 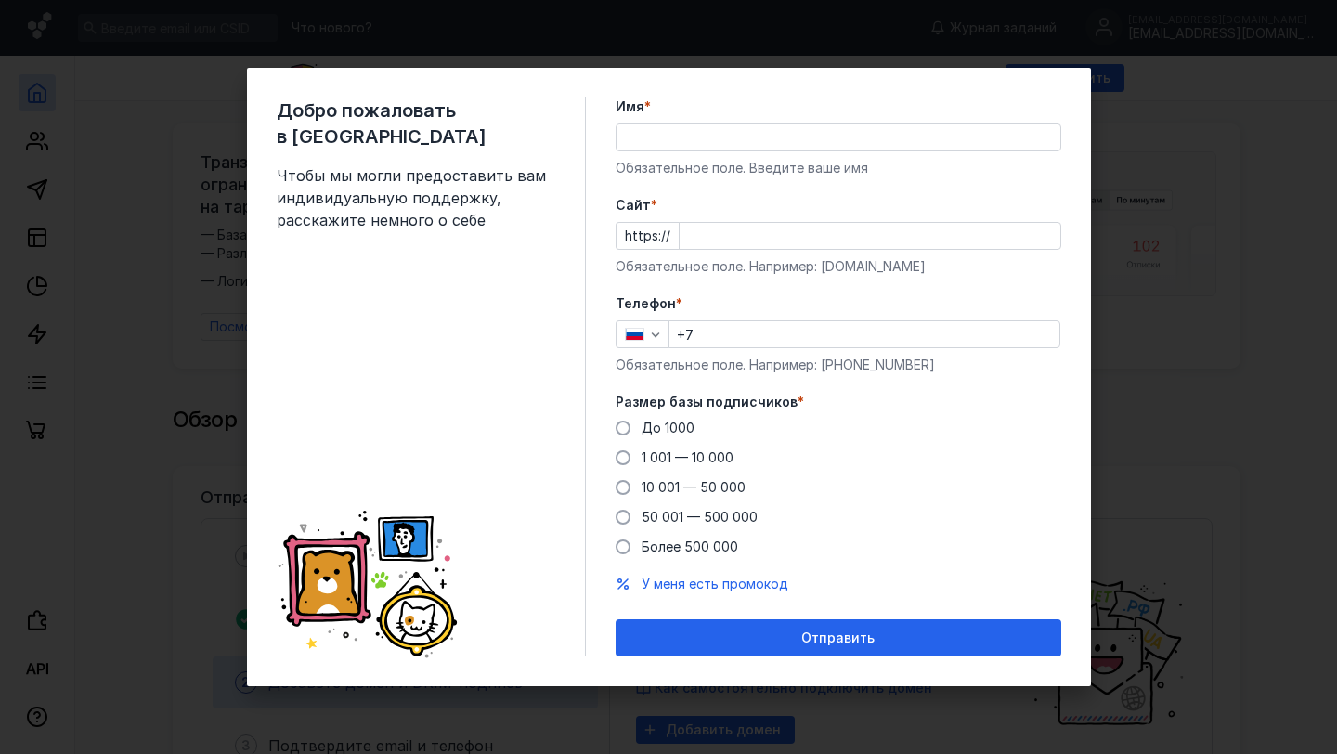 I want to click on button: Отправить, so click(x=839, y=638).